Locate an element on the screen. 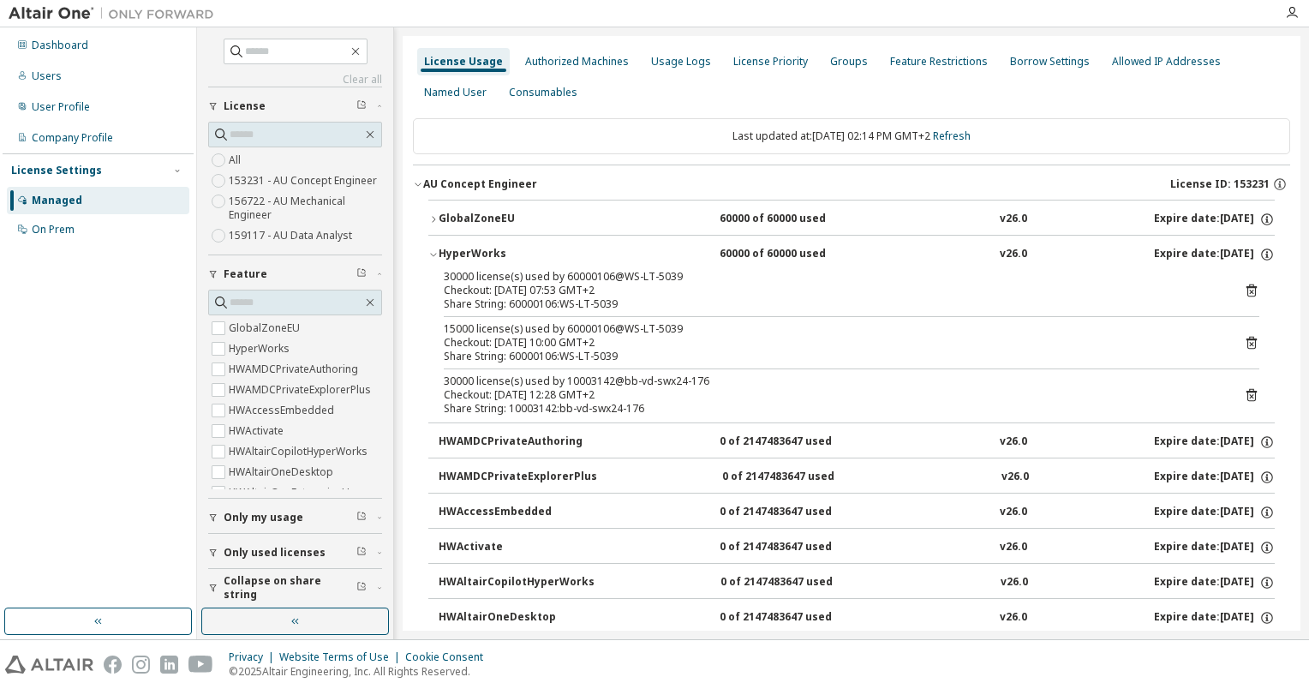  div: User Profile is located at coordinates (61, 107).